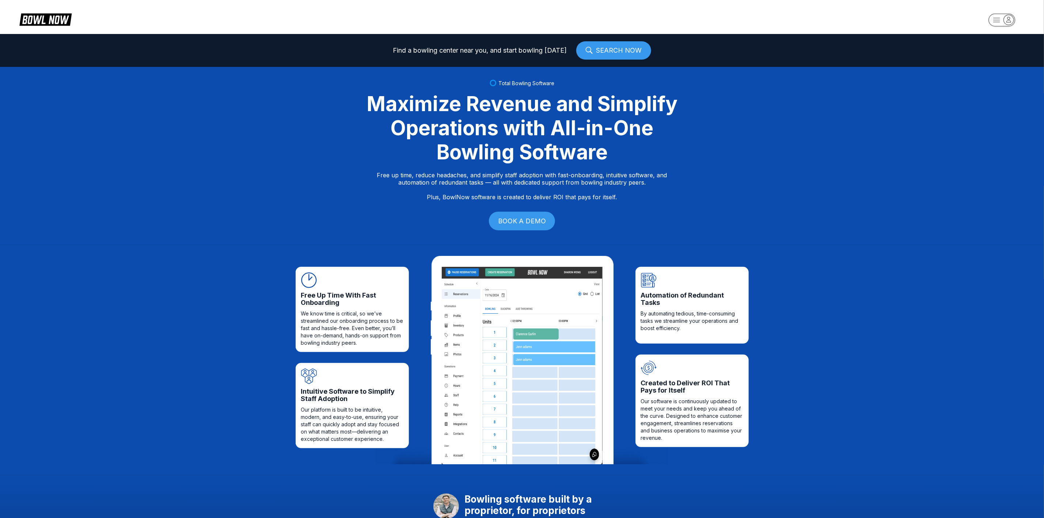  What do you see at coordinates (613, 50) in the screenshot?
I see `a: SEARCH NOW` at bounding box center [613, 50].